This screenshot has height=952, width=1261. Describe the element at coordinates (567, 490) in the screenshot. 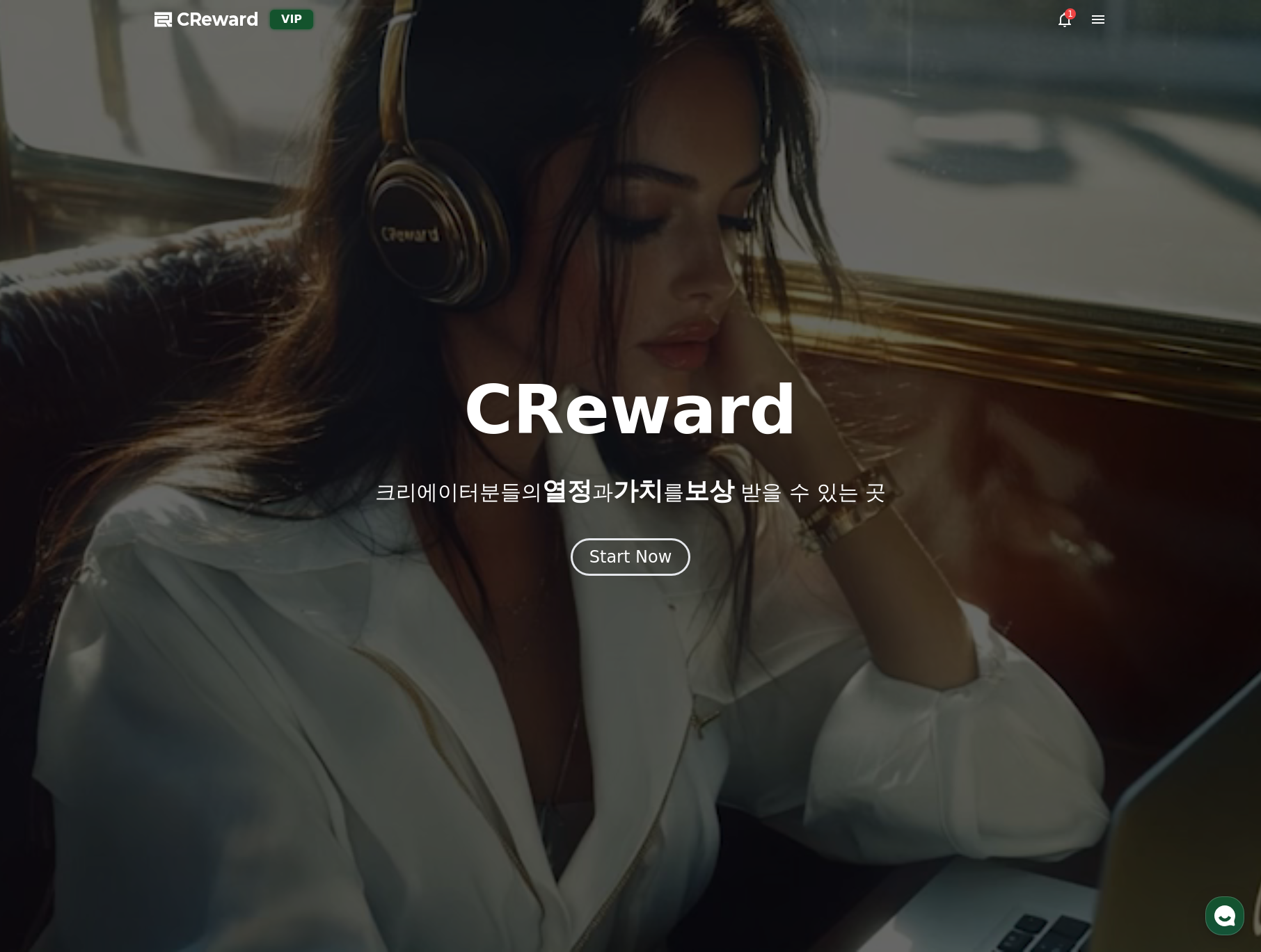

I see `span: 열정` at that location.